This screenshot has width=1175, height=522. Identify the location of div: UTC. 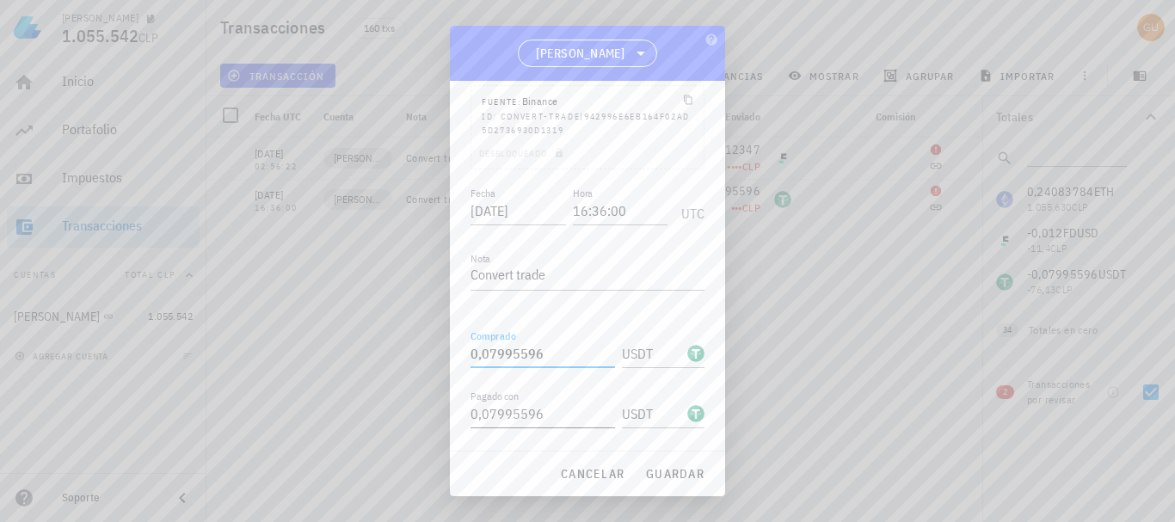
(689, 208).